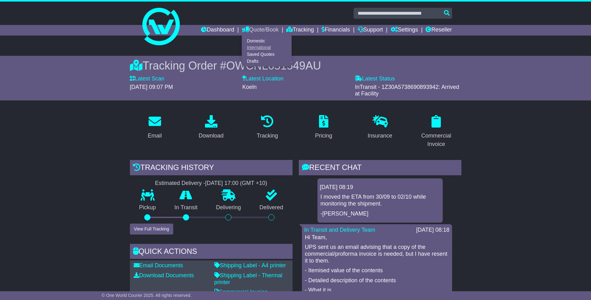  I want to click on button: View Full Tracking, so click(152, 229).